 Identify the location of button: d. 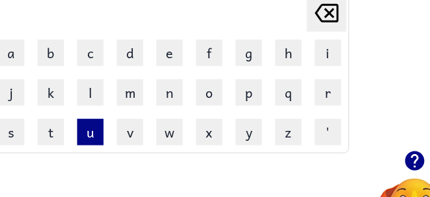
(130, 53).